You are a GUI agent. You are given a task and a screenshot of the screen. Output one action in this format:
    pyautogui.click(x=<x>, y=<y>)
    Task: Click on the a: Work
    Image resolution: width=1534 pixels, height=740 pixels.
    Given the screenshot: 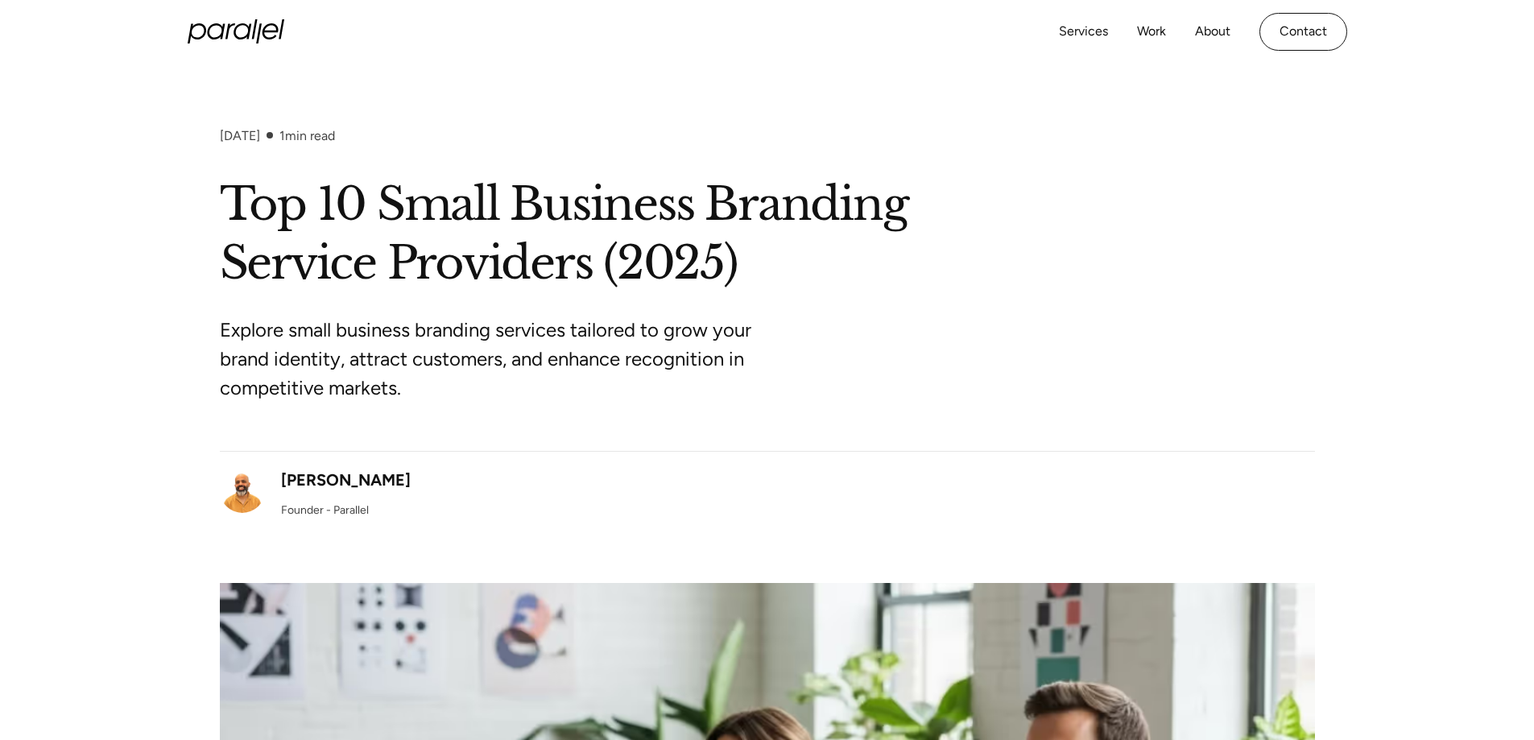 What is the action you would take?
    pyautogui.click(x=1151, y=31)
    